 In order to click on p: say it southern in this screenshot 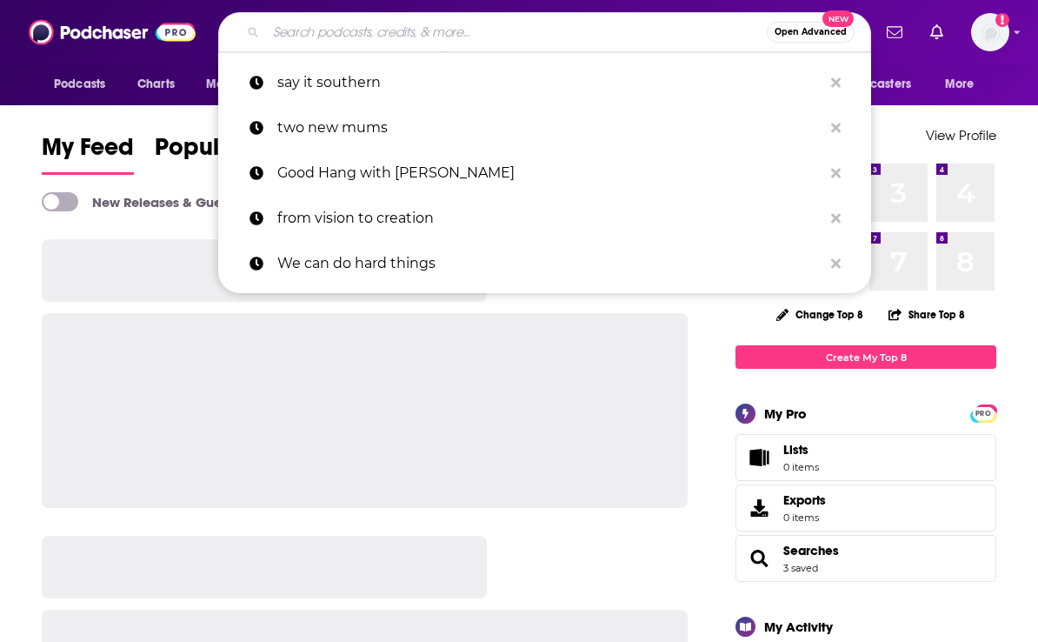, I will do `click(550, 83)`.